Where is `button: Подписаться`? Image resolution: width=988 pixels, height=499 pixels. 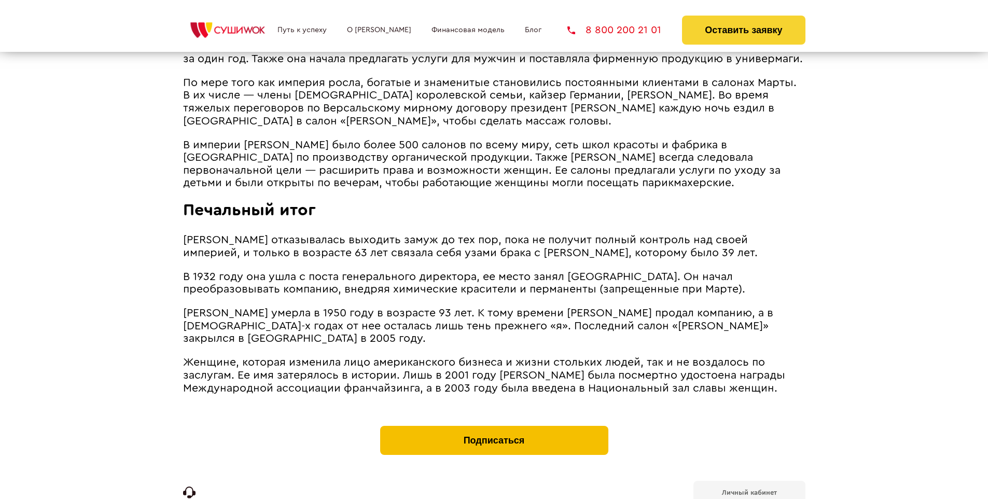 button: Подписаться is located at coordinates (494, 441).